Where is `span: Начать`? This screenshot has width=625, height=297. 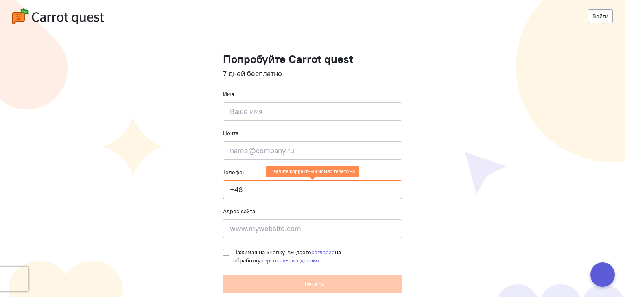
span: Начать is located at coordinates (312, 284).